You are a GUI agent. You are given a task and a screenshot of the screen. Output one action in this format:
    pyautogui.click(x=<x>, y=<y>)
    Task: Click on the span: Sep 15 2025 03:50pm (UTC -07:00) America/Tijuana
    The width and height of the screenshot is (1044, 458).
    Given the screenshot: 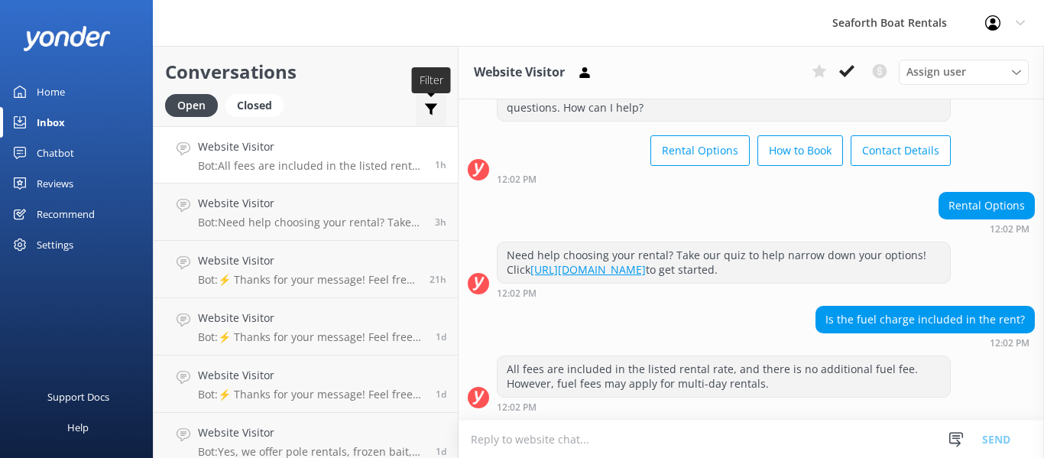 What is the action you would take?
    pyautogui.click(x=441, y=451)
    